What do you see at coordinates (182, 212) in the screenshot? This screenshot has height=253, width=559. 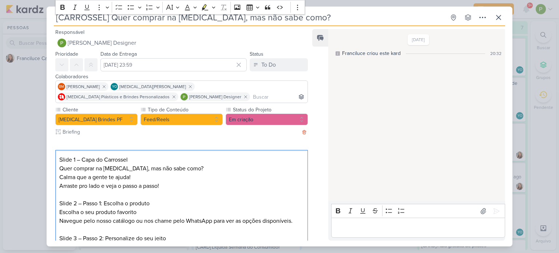 I see `p: Escolha o seu produto favorito` at bounding box center [182, 212].